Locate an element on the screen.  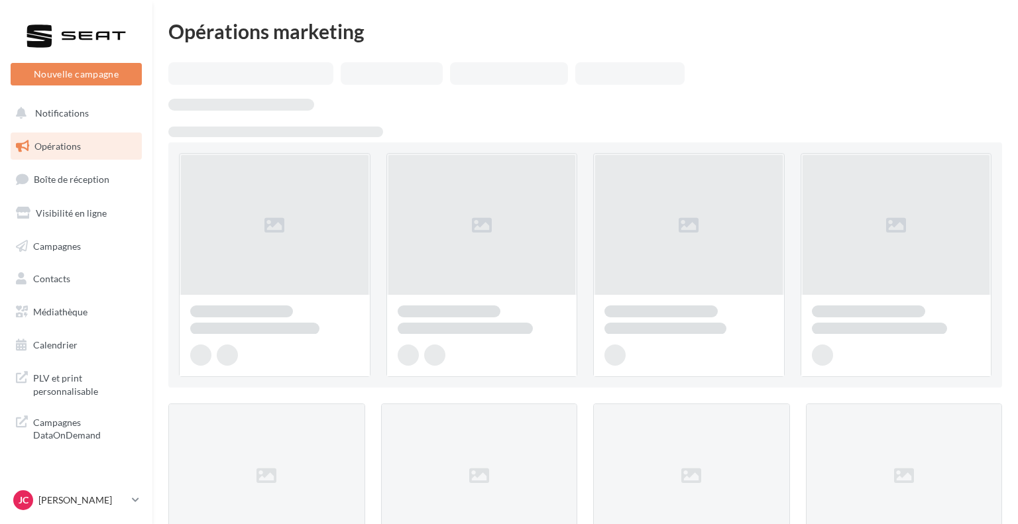
a: Contacts is located at coordinates (76, 279).